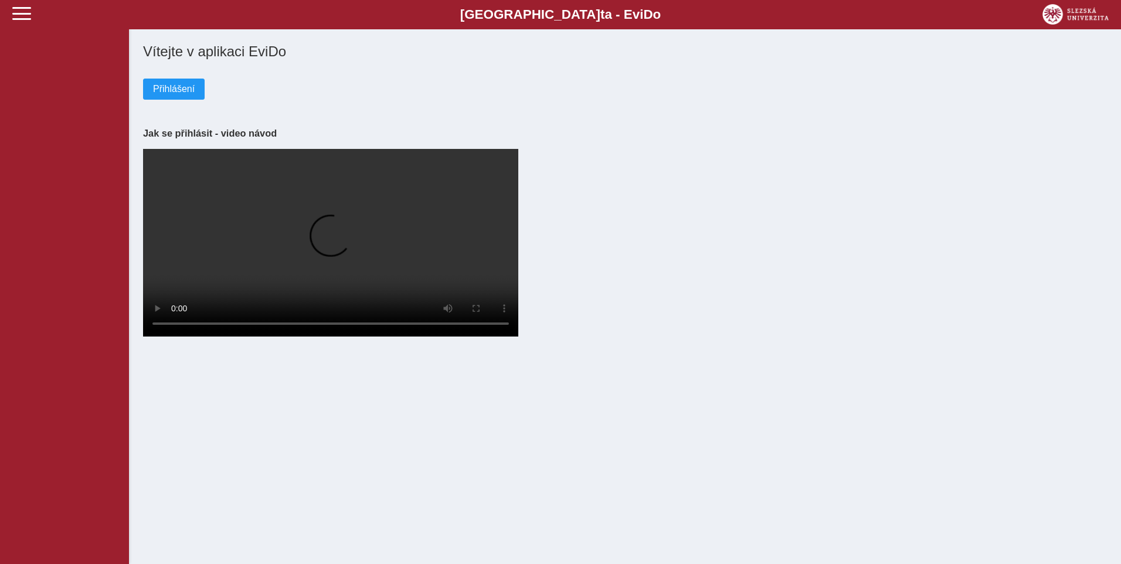  I want to click on img: logo_web_su.png, so click(1075, 14).